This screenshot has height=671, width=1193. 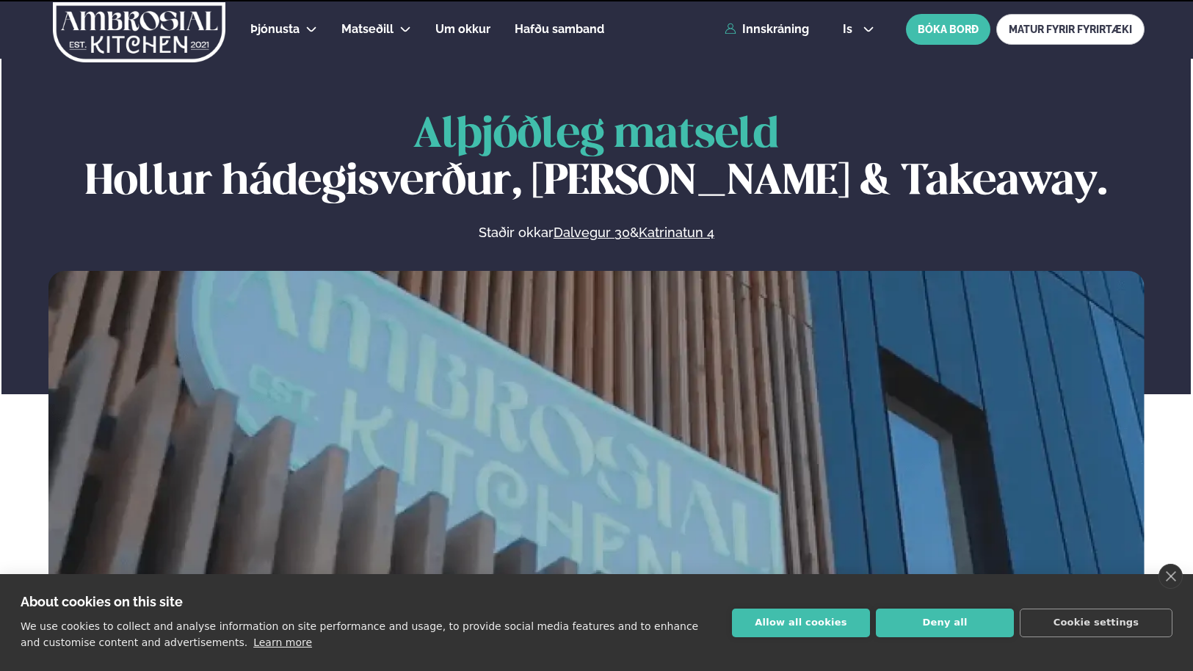 What do you see at coordinates (101, 601) in the screenshot?
I see `strong: About cookies on this site` at bounding box center [101, 601].